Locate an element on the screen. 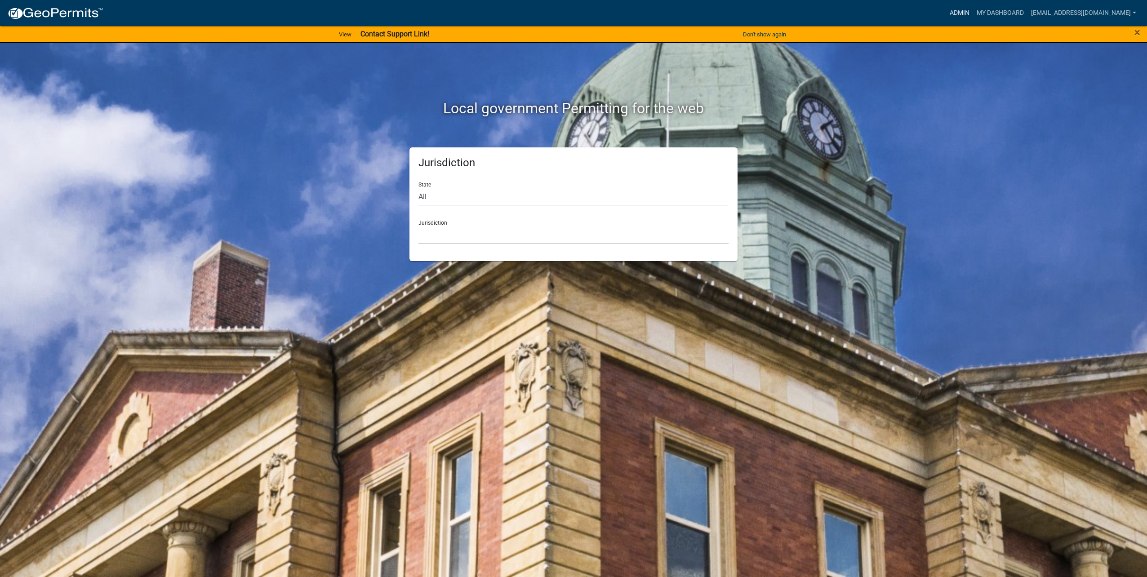 The height and width of the screenshot is (577, 1147). button: Close is located at coordinates (1137, 32).